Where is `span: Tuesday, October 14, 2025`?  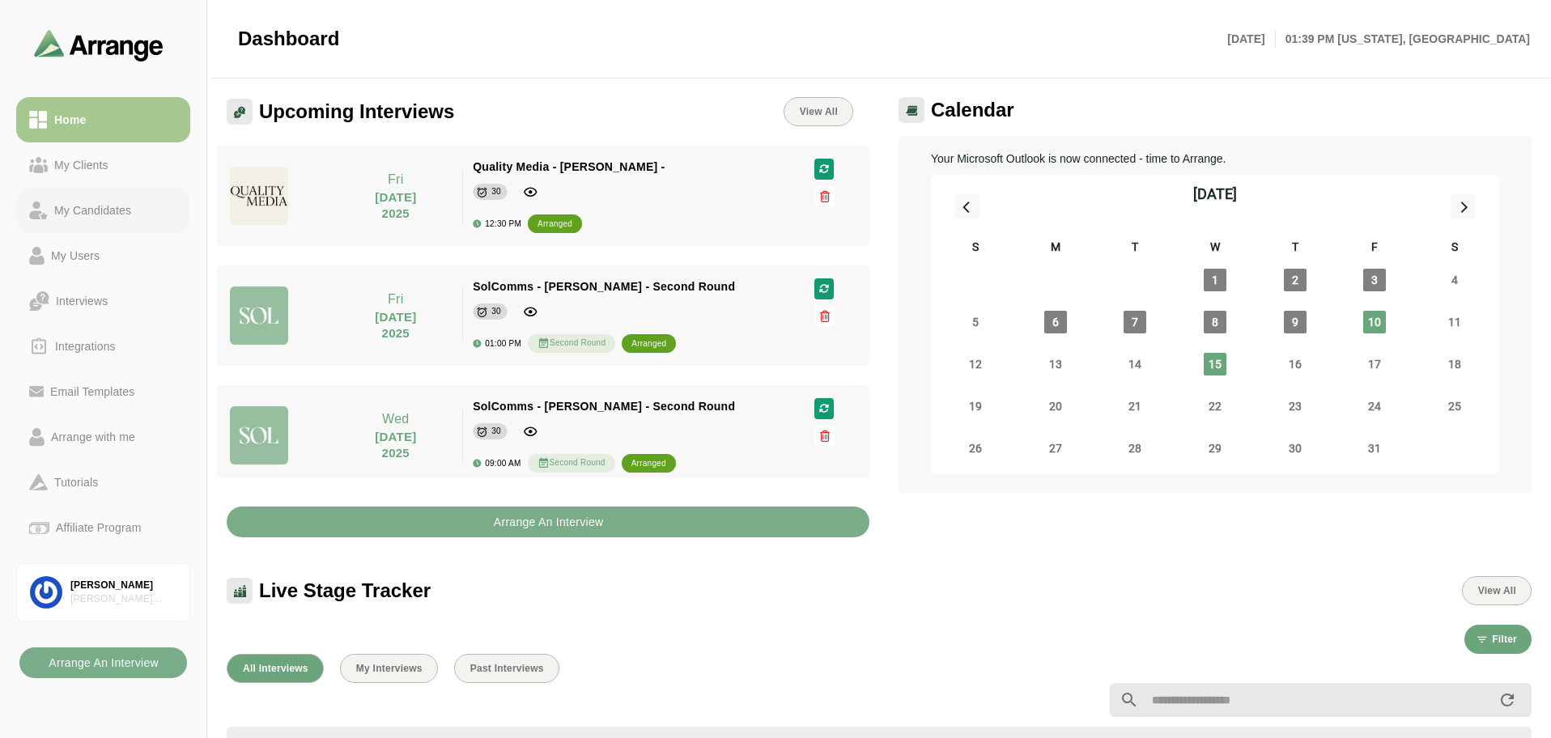
span: Tuesday, October 14, 2025 is located at coordinates (1135, 364).